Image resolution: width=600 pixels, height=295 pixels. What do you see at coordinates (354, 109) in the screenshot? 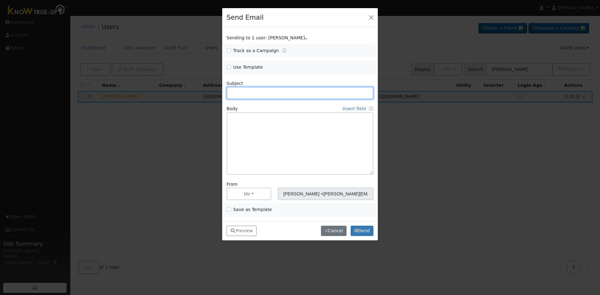
I see `a: Insert field` at bounding box center [354, 109].